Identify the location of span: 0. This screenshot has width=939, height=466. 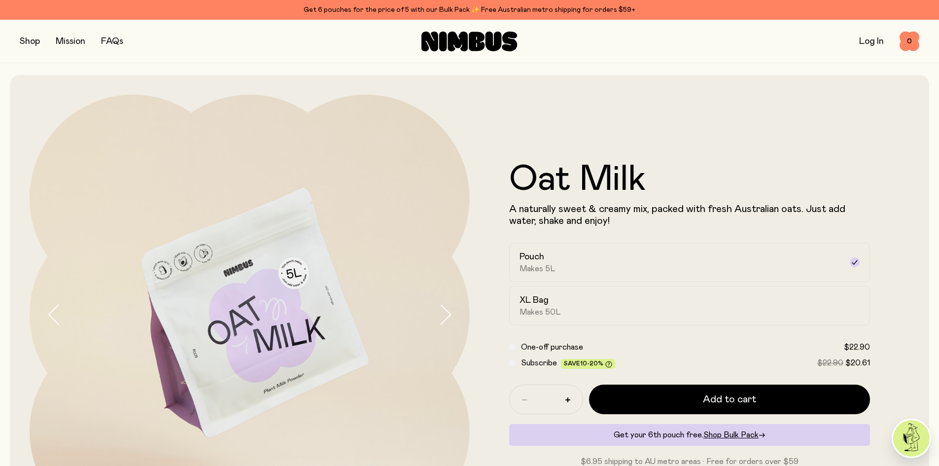
(909, 41).